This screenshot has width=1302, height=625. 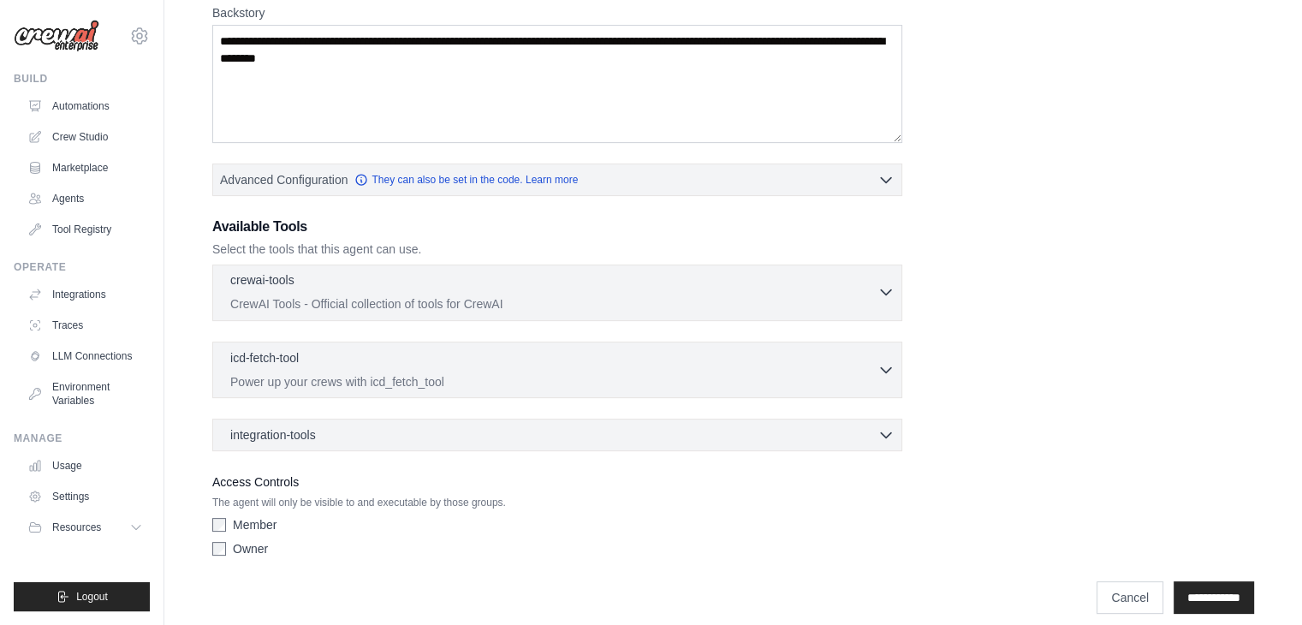 What do you see at coordinates (85, 496) in the screenshot?
I see `a: Settings` at bounding box center [85, 496].